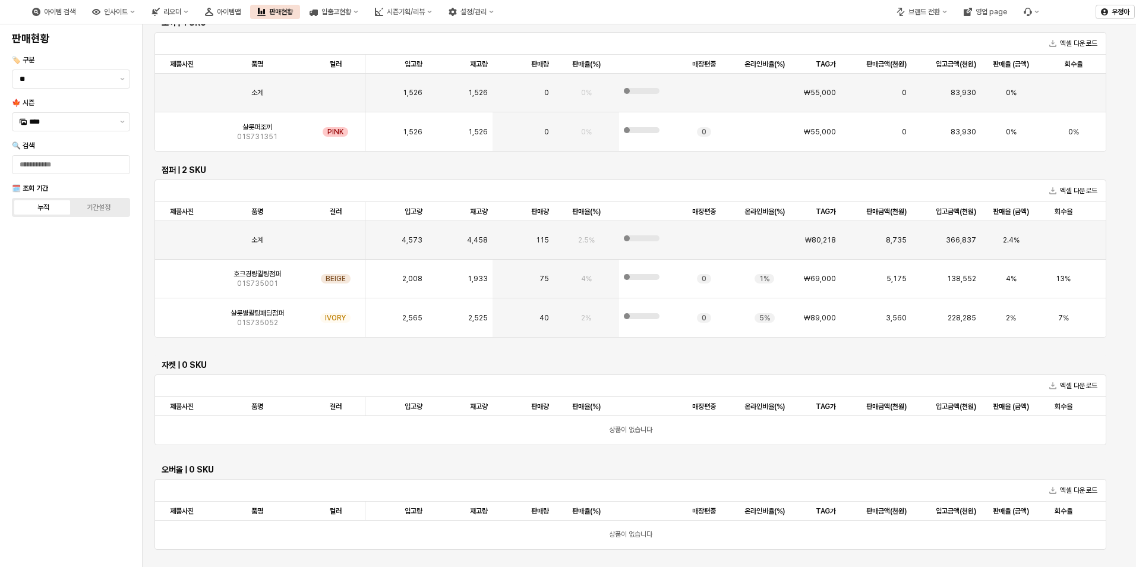 This screenshot has height=567, width=1136. What do you see at coordinates (99, 207) in the screenshot?
I see `div: 기간설정` at bounding box center [99, 207].